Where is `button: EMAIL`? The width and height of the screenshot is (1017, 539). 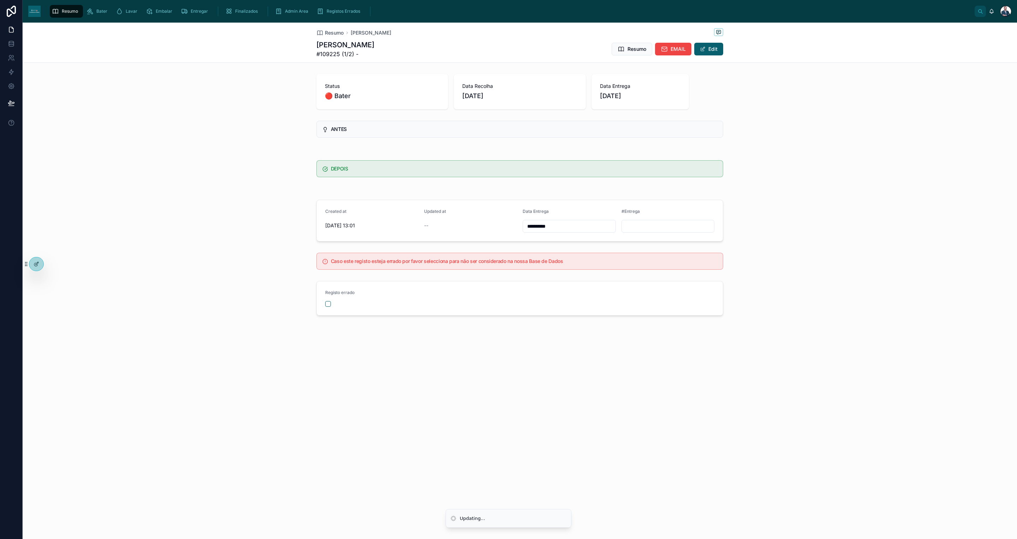 button: EMAIL is located at coordinates (673, 49).